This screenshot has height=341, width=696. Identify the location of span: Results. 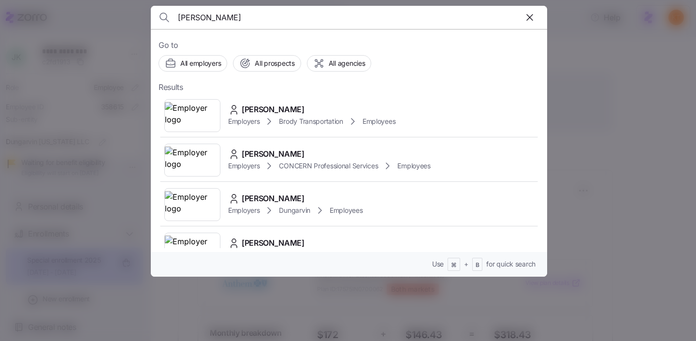
(171, 87).